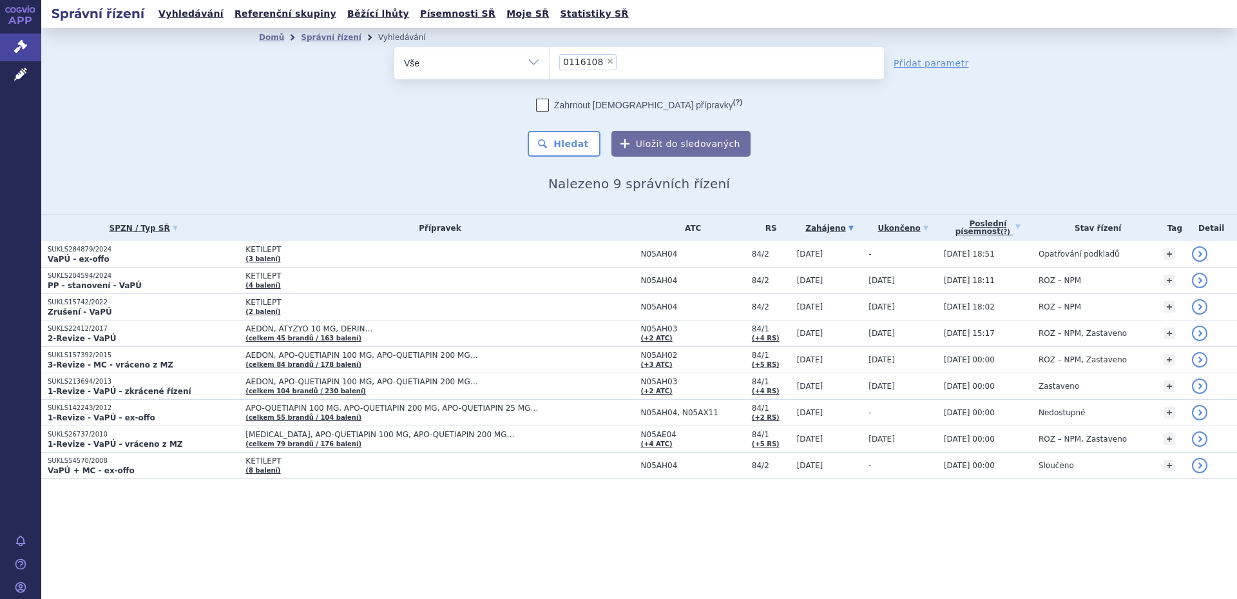 The height and width of the screenshot is (599, 1237). I want to click on a: SPZN / Typ SŘ, so click(143, 228).